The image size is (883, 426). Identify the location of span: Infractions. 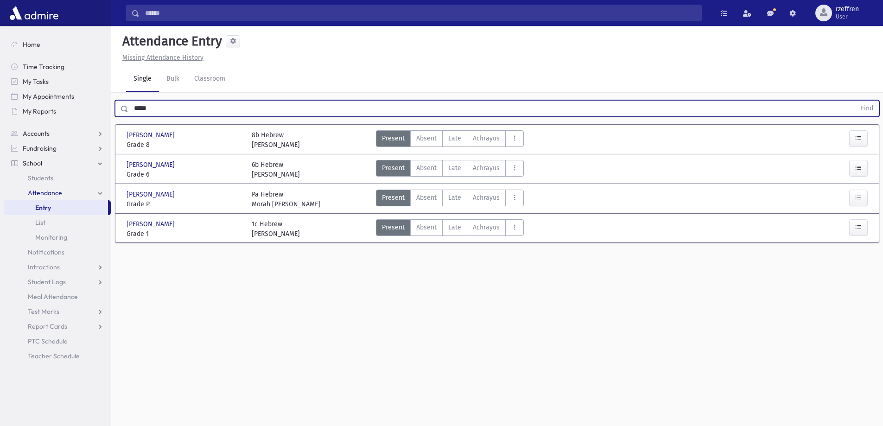
(44, 267).